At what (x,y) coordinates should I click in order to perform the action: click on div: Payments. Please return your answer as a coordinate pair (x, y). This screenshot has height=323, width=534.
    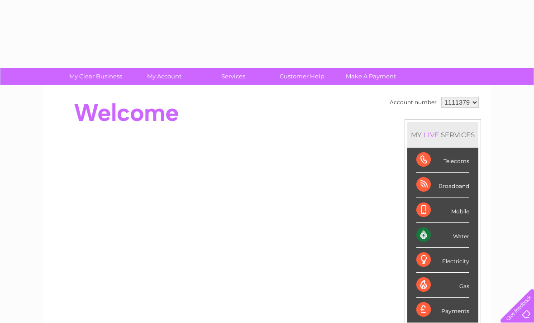
    Looking at the image, I should click on (443, 310).